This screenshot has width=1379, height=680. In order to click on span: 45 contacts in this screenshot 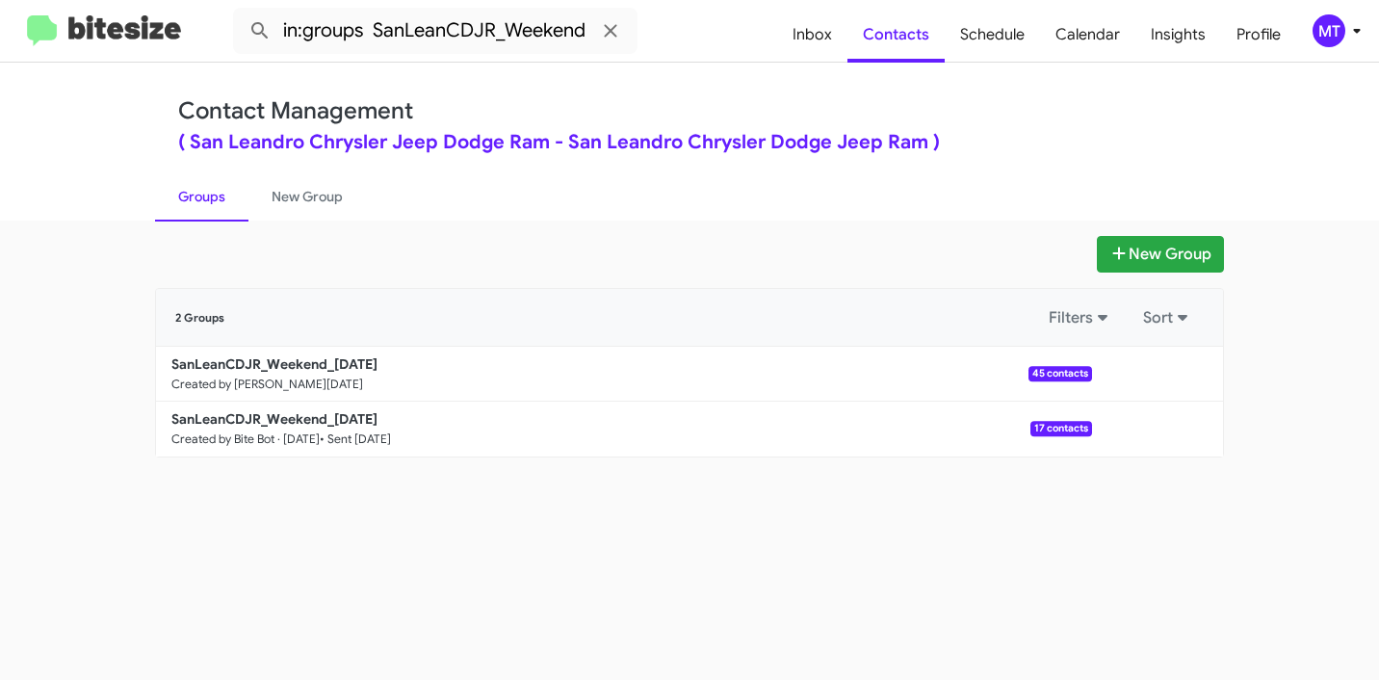, I will do `click(1060, 374)`.